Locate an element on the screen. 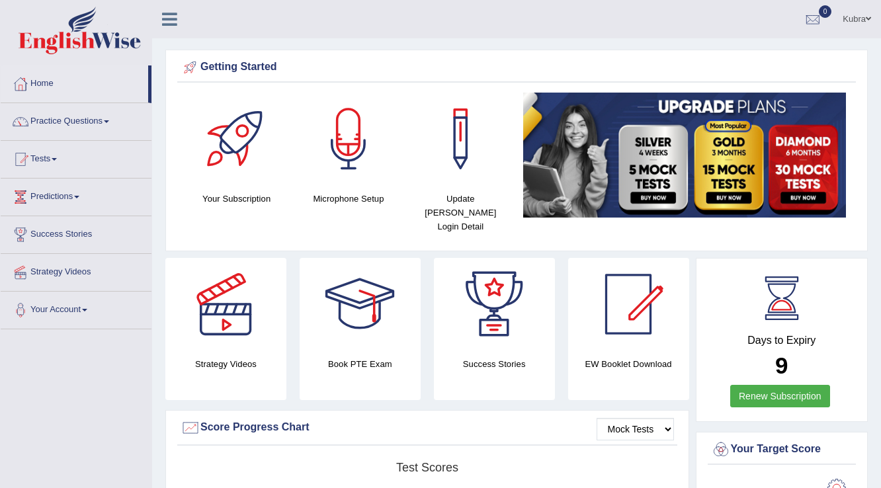  b: 9 is located at coordinates (782, 365).